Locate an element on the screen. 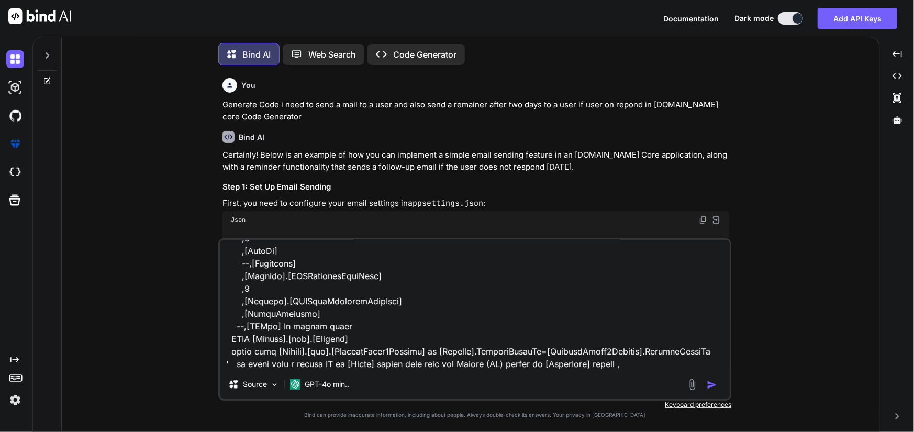  p: Certainly! Below is an example of how you can implement a simple email sending feature in an [DOM... is located at coordinates (476, 161).